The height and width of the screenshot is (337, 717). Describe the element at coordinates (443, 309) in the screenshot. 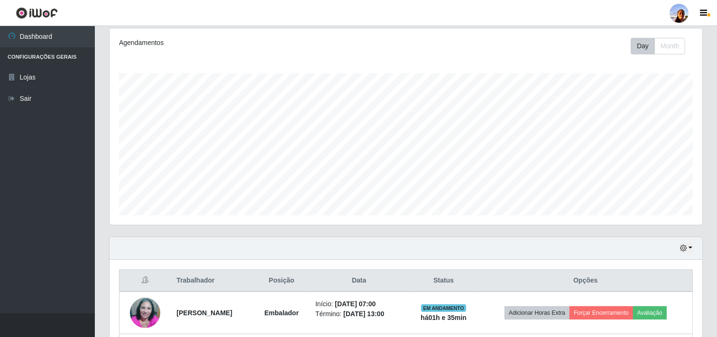

I see `span: EM ANDAMENTO` at that location.